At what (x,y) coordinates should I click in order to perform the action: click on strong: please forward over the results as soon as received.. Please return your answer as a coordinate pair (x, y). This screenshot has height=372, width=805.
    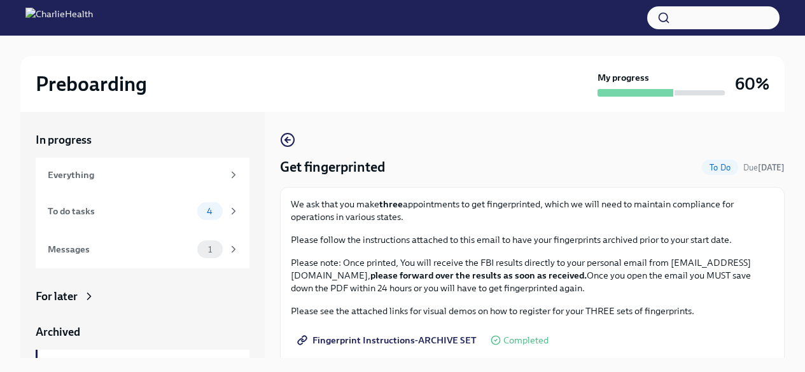
    Looking at the image, I should click on (479, 276).